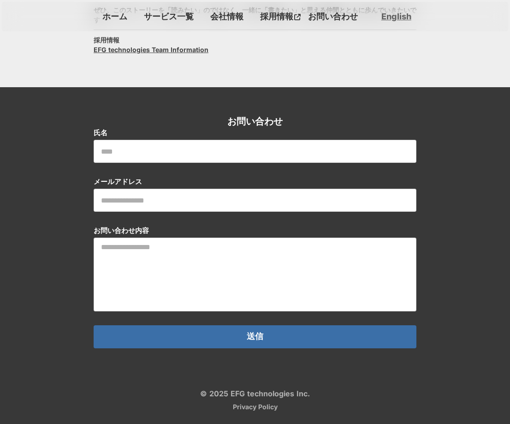  What do you see at coordinates (255, 337) in the screenshot?
I see `p: 送信` at bounding box center [255, 337].